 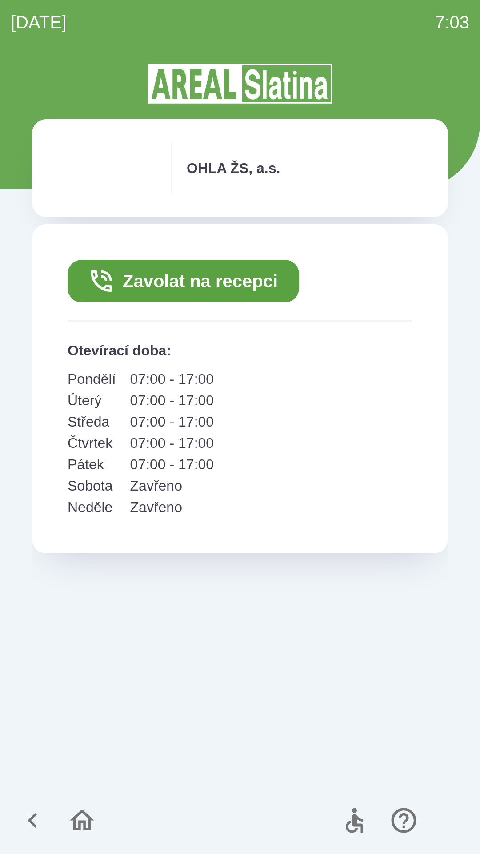 I want to click on p: Středa, so click(x=92, y=422).